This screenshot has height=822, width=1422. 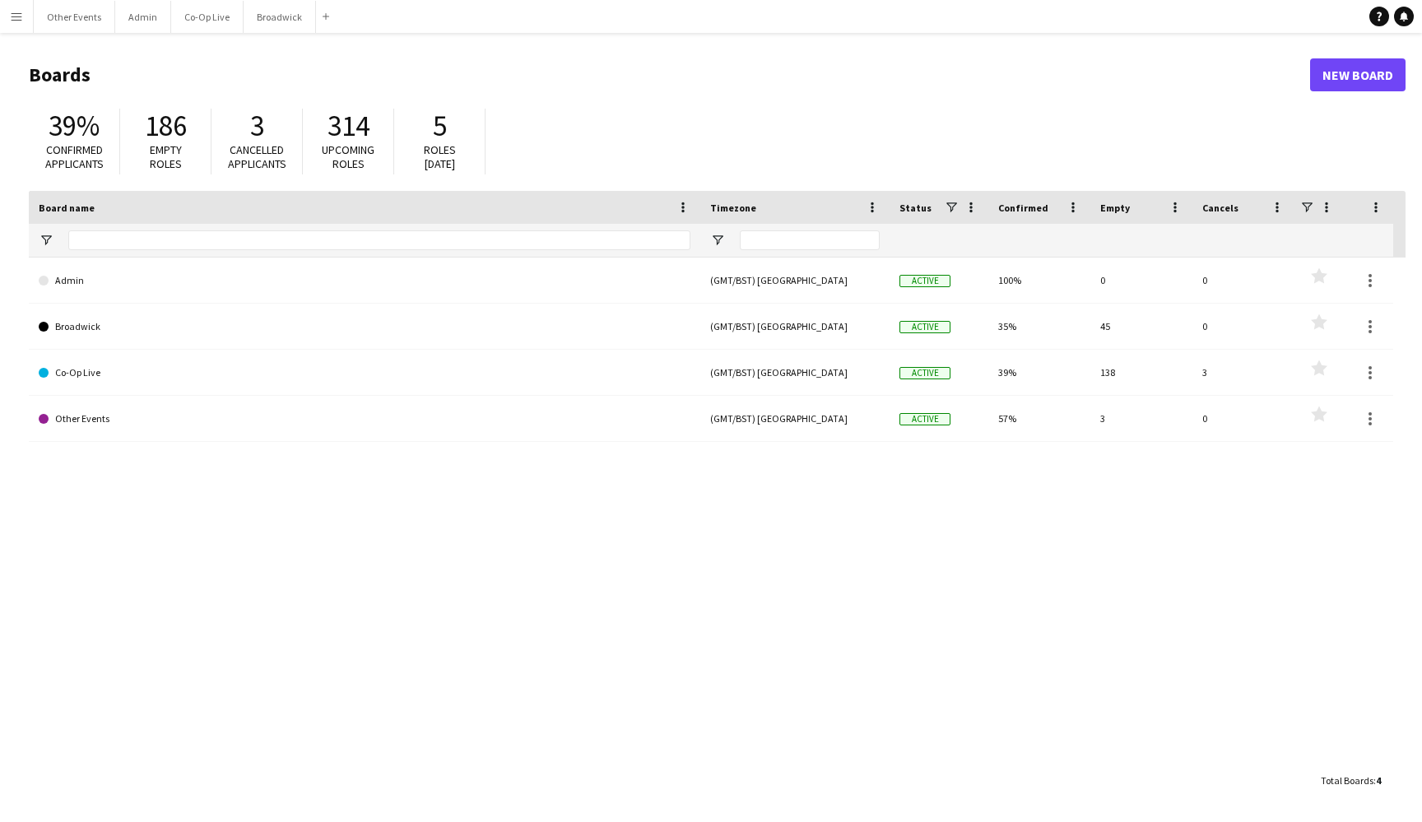 I want to click on span: Upcoming roles, so click(x=348, y=156).